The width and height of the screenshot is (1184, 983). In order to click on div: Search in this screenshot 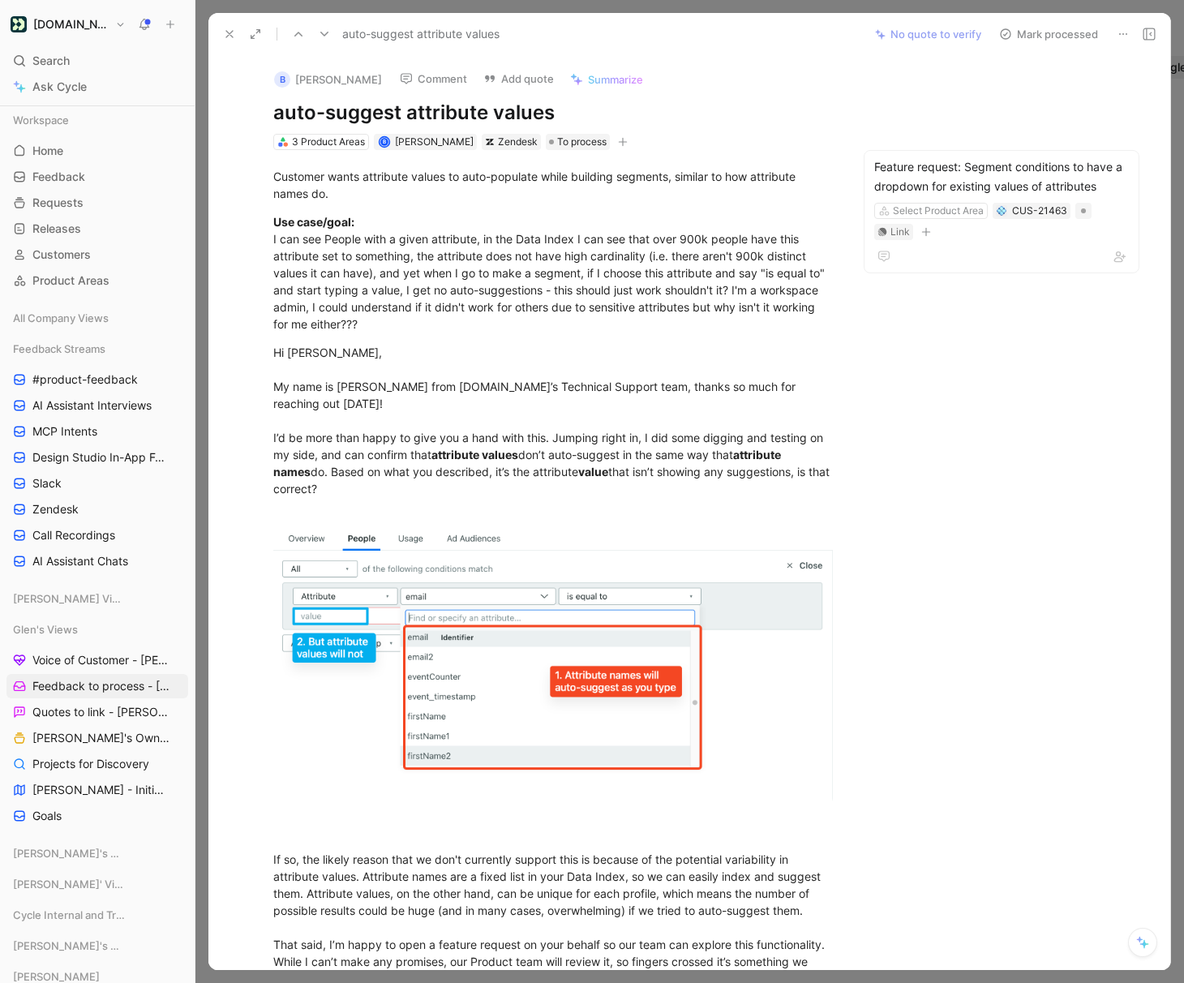, I will do `click(97, 61)`.